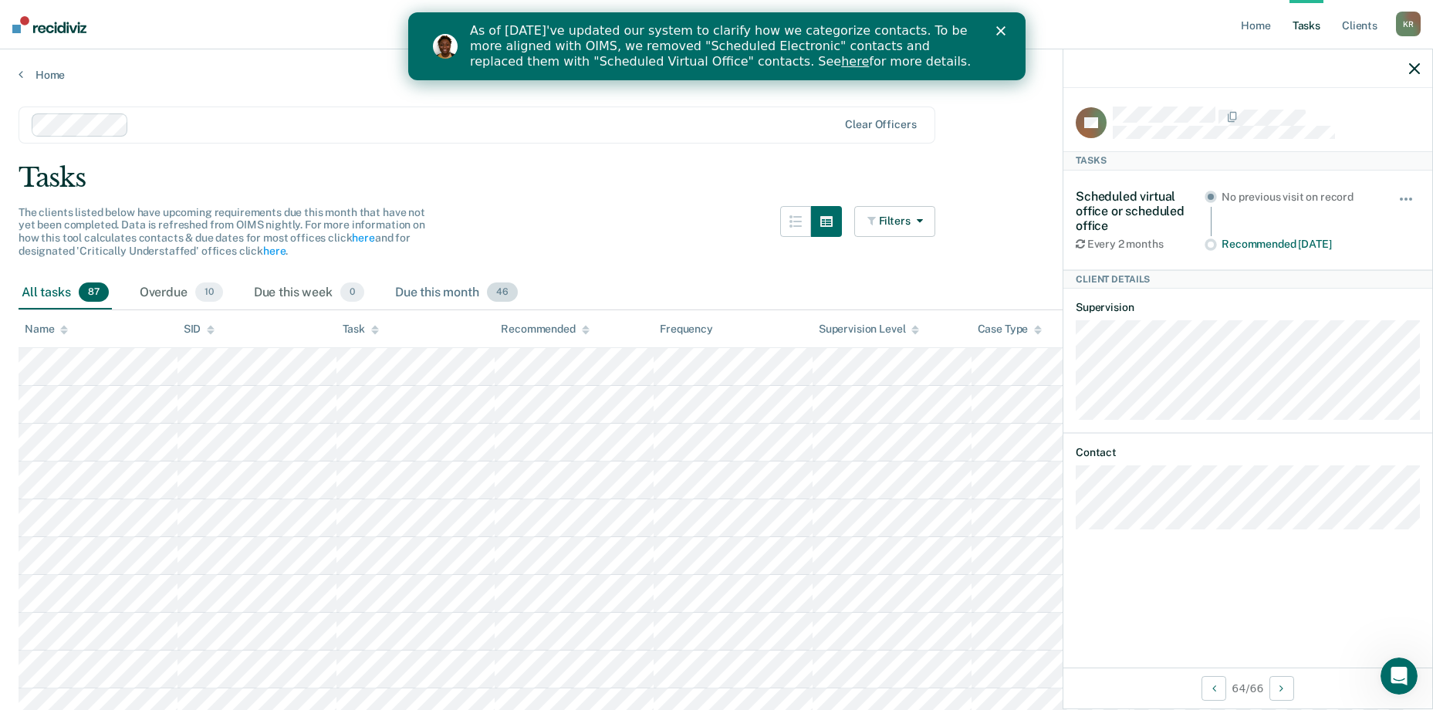 This screenshot has width=1433, height=710. I want to click on div: 64 / 66, so click(1248, 688).